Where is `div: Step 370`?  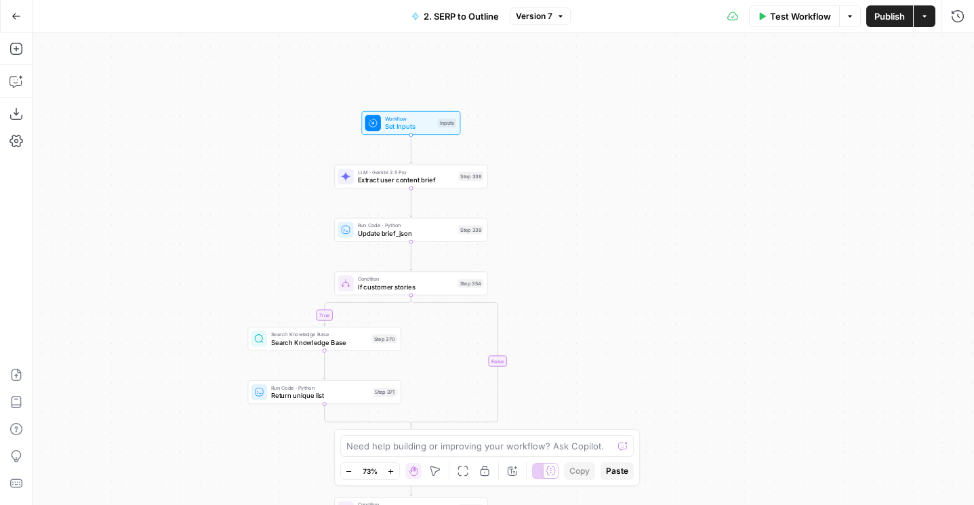
div: Step 370 is located at coordinates (384, 338).